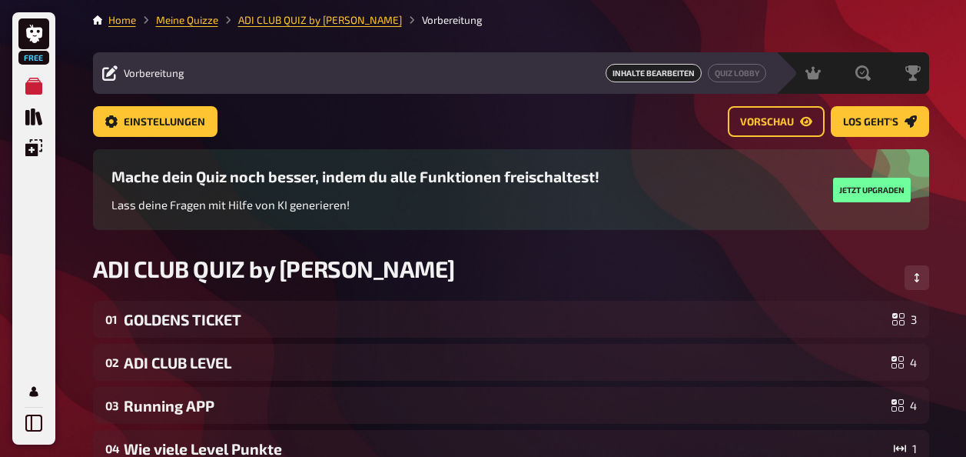 The width and height of the screenshot is (966, 457). I want to click on li: Home, so click(122, 20).